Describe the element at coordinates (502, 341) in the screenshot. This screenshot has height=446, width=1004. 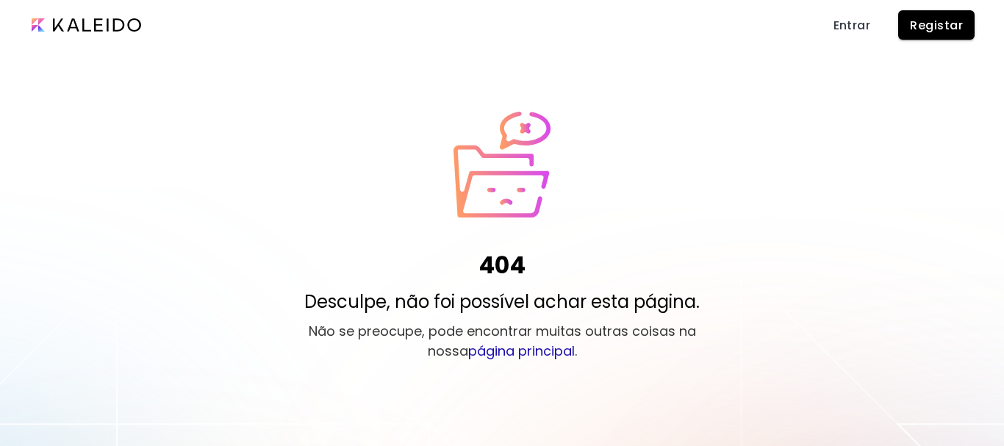
I see `p: Não se preocupe, pode encontrar muitas outras coisas na nossa .` at that location.